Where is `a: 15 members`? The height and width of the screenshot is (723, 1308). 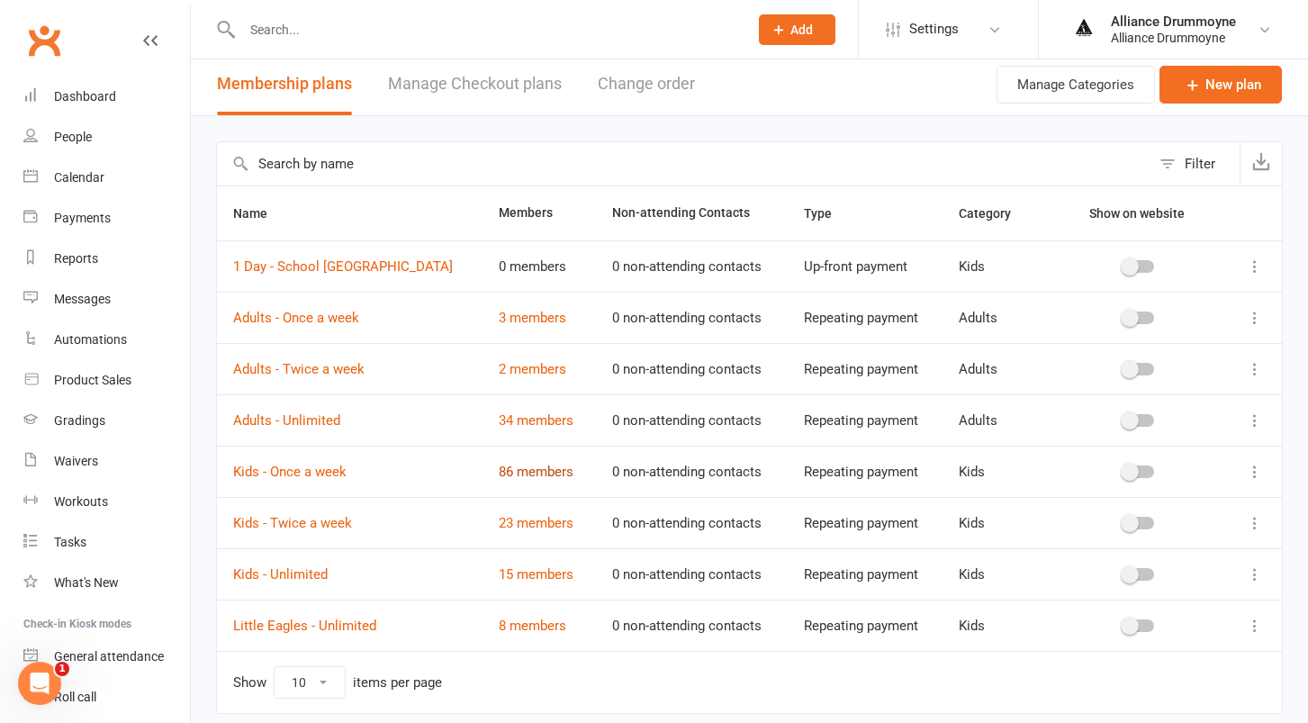
a: 15 members is located at coordinates (535, 574).